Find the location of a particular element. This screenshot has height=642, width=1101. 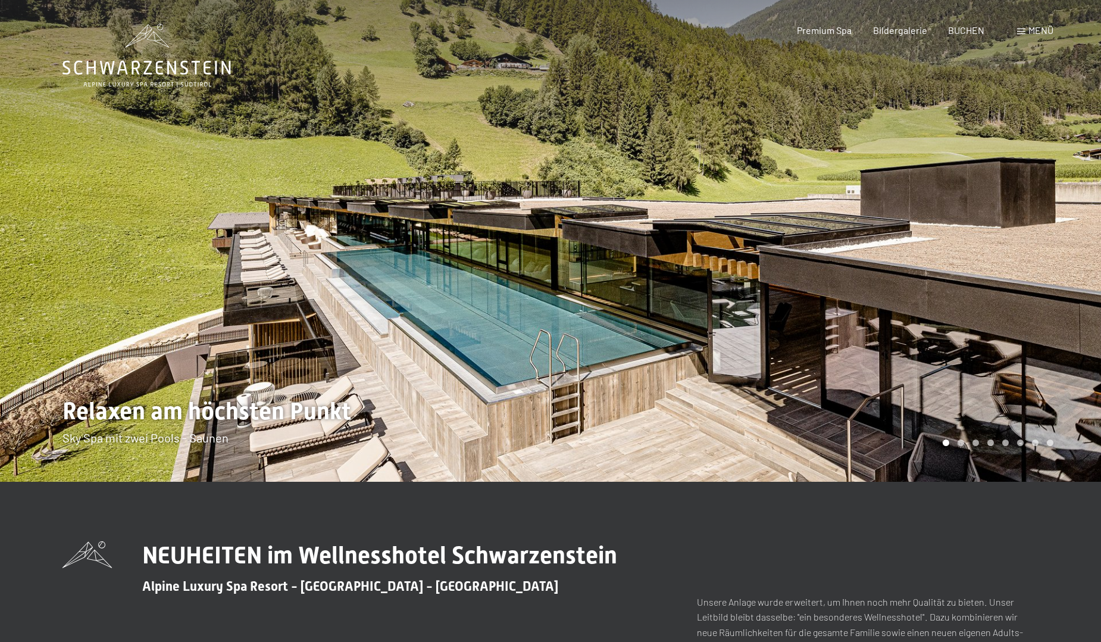

div: Carousel Page 1 (Current Slide) is located at coordinates (946, 442).